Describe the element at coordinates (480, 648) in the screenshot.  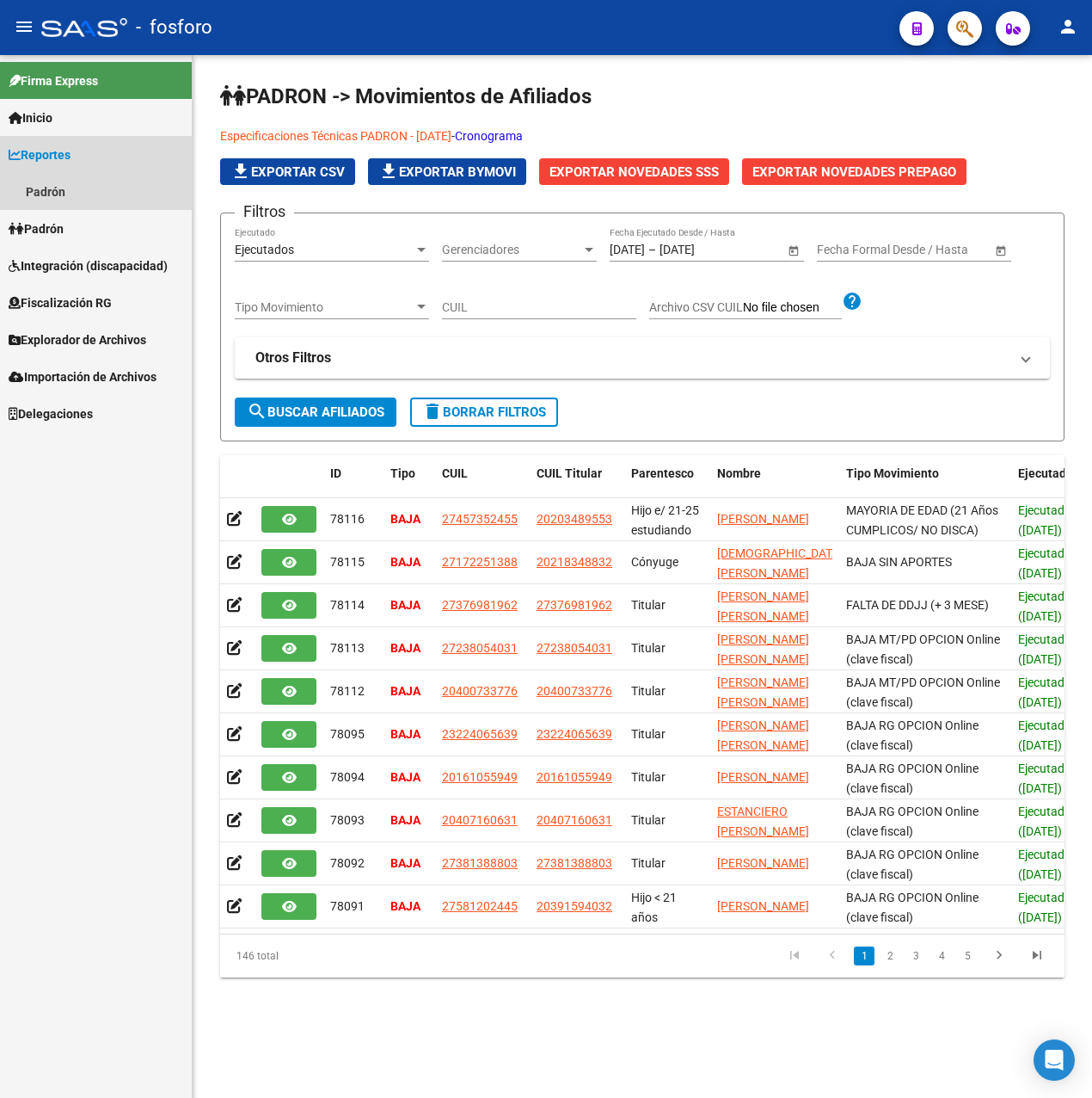
I see `span: 27238054031` at that location.